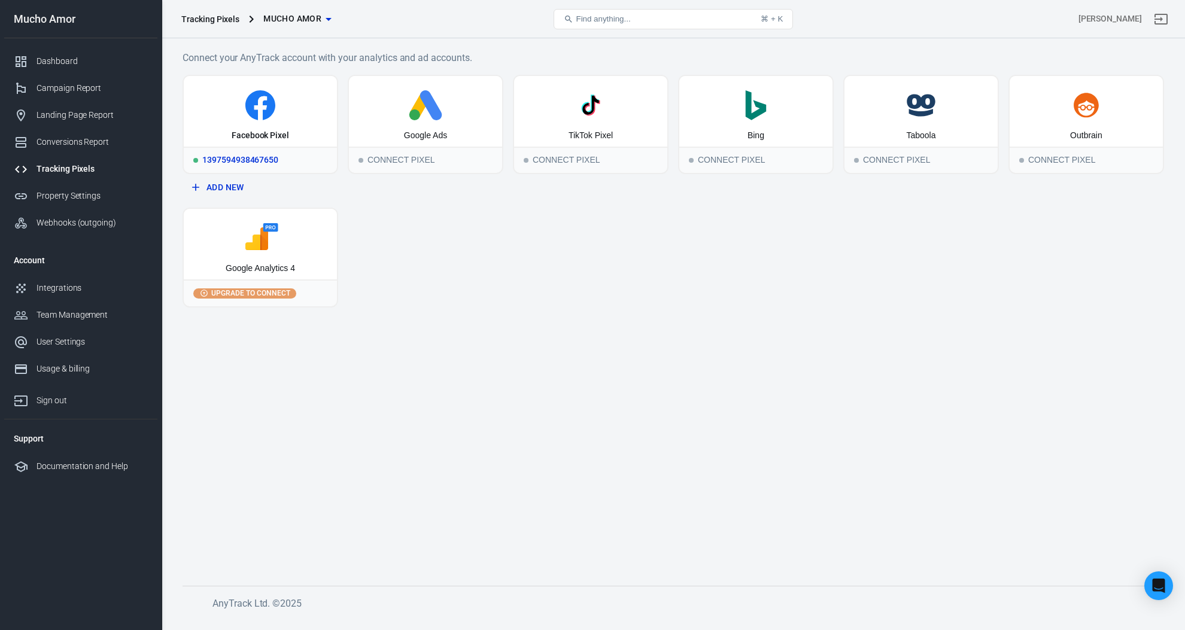 The height and width of the screenshot is (630, 1185). I want to click on span: Running, so click(196, 160).